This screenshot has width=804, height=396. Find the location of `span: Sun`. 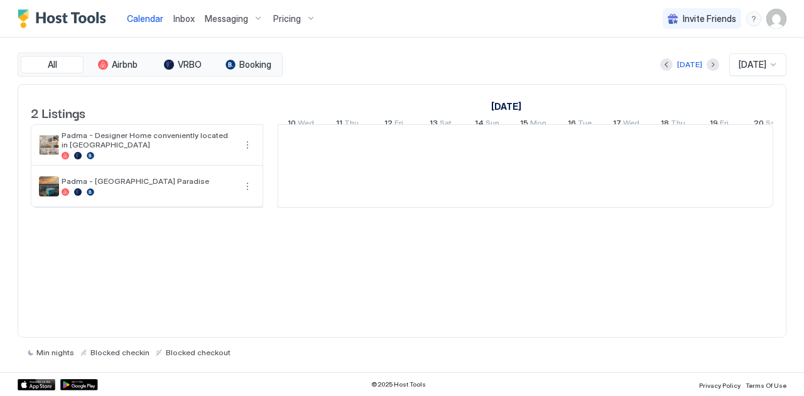

span: Sun is located at coordinates (492, 124).